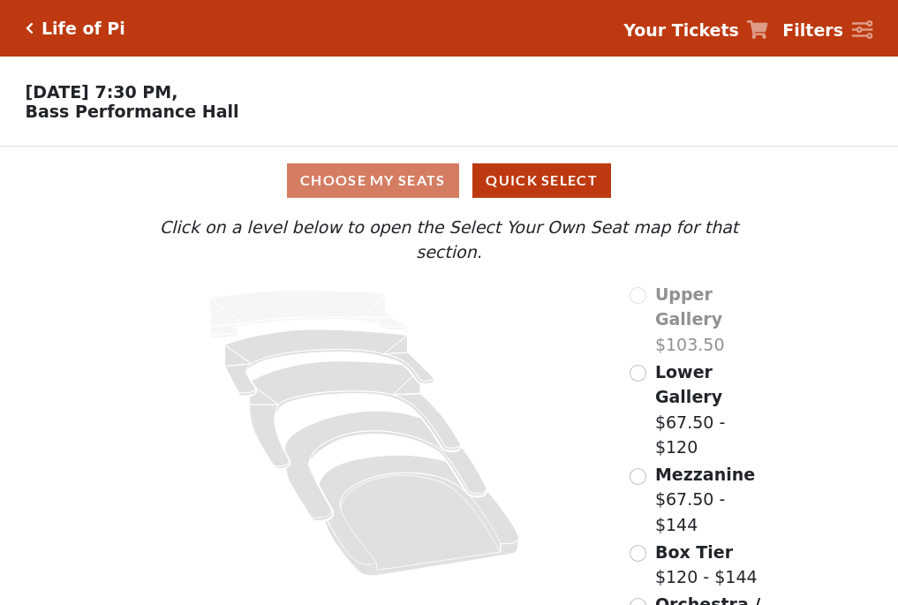 The image size is (898, 605). I want to click on span: Mezzanine, so click(705, 474).